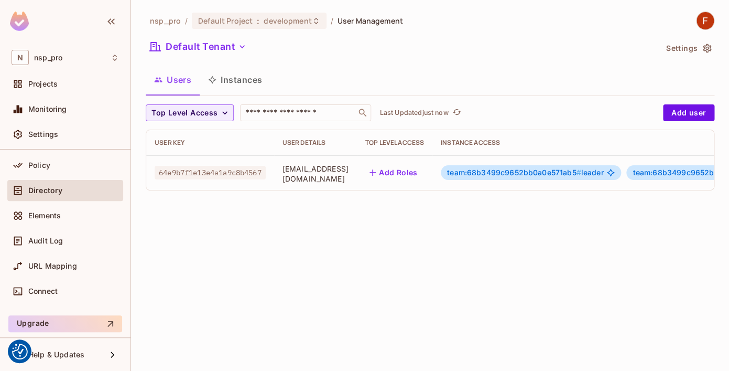 This screenshot has width=729, height=371. I want to click on span: Click to refresh data, so click(456, 113).